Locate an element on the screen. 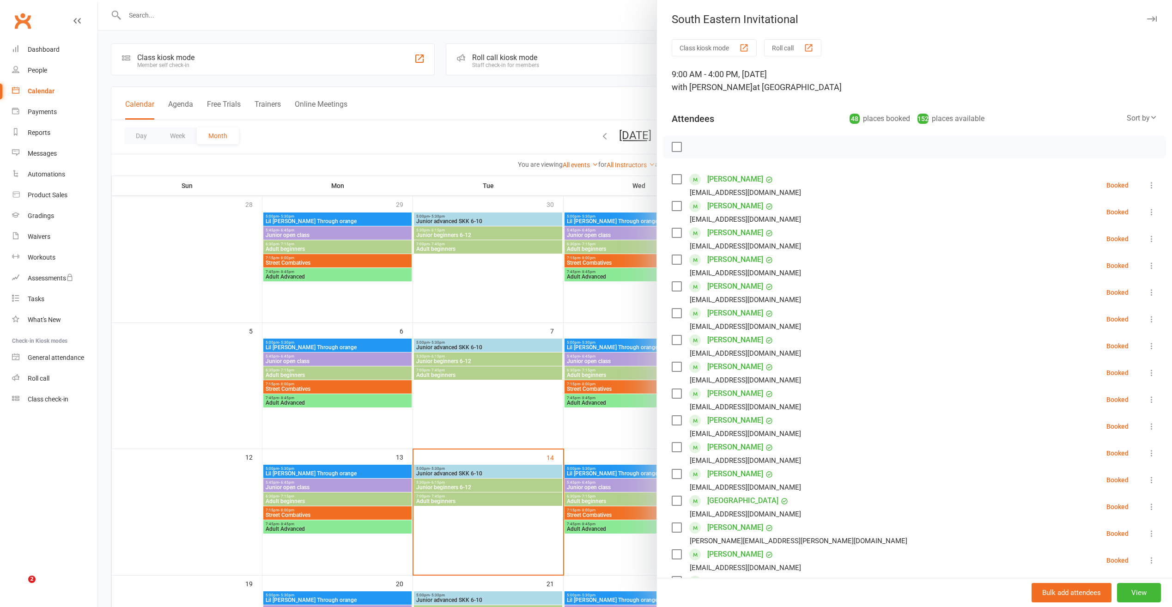  div: Assessments is located at coordinates (50, 278).